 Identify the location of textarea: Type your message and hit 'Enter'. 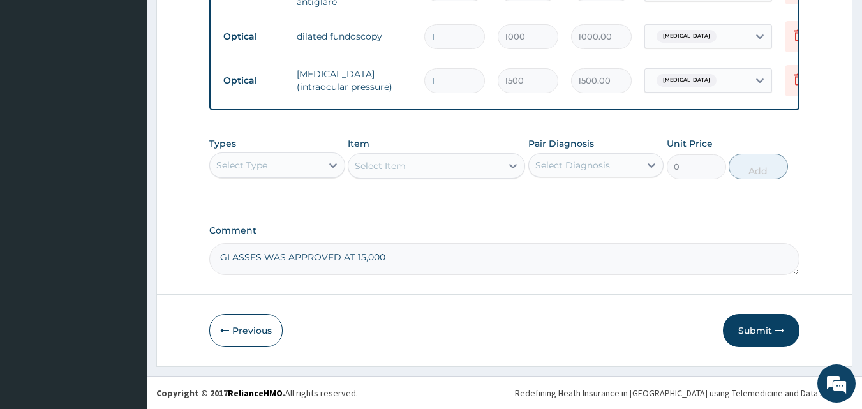
(124, 295).